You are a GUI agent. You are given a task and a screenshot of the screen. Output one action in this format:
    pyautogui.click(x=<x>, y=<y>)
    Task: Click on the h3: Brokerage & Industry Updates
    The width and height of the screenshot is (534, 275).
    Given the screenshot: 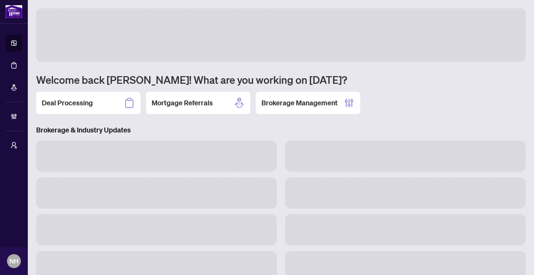 What is the action you would take?
    pyautogui.click(x=281, y=130)
    